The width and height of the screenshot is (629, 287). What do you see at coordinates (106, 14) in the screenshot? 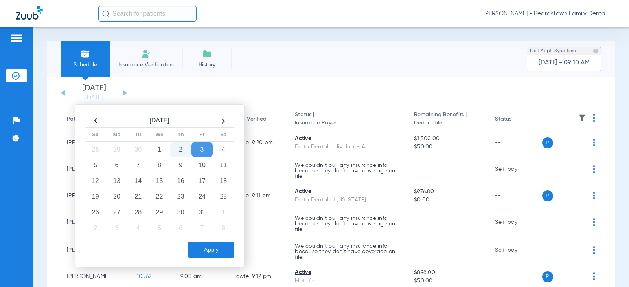
I see `img: Search Icon` at bounding box center [106, 14].